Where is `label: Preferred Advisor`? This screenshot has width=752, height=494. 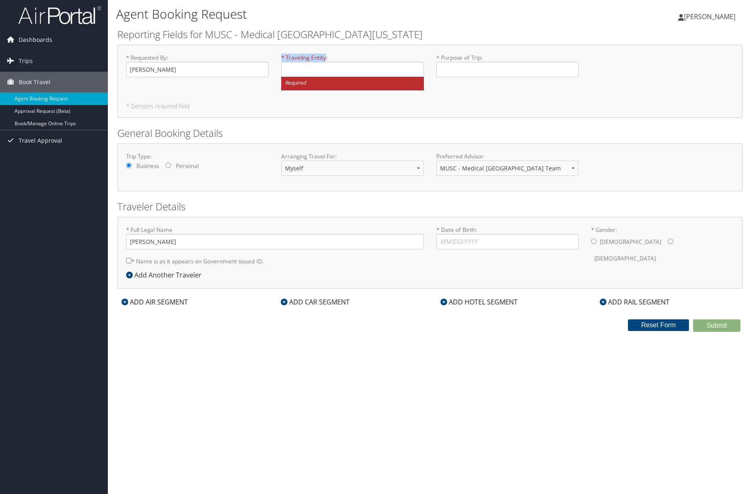
label: Preferred Advisor is located at coordinates (508, 156).